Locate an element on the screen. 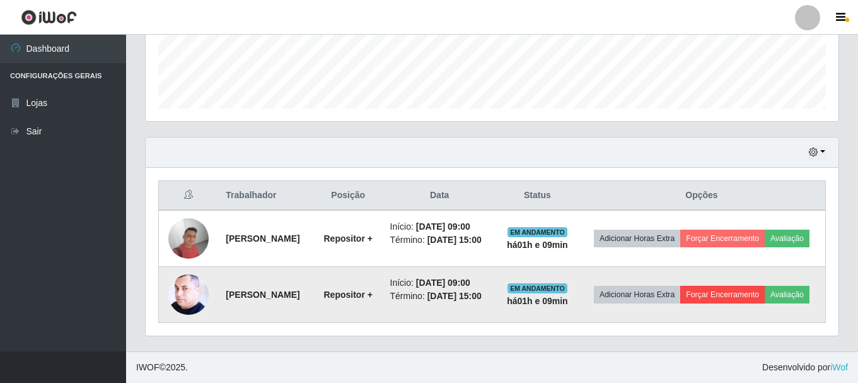 The width and height of the screenshot is (858, 383). img: CoreUI Logo is located at coordinates (49, 17).